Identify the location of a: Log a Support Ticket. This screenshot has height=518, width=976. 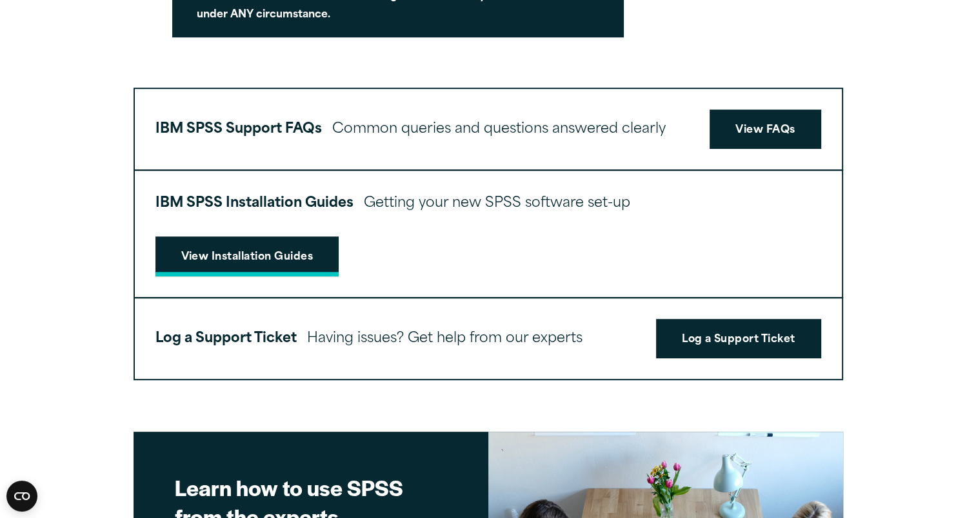
(738, 339).